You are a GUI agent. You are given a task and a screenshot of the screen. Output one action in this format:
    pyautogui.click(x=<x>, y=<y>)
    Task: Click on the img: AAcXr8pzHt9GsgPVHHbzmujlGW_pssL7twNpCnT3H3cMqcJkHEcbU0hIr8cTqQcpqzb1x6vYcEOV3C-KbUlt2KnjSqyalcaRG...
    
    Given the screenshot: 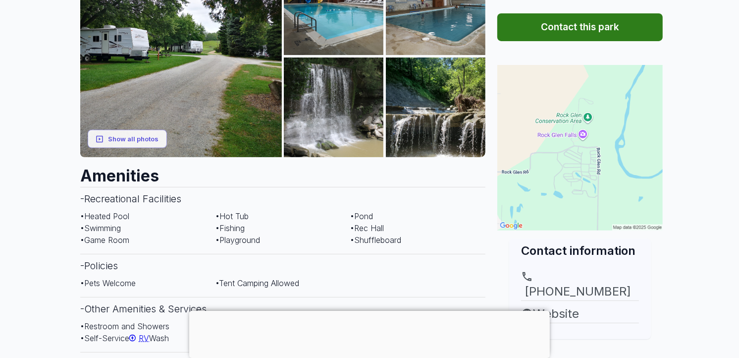 What is the action you would take?
    pyautogui.click(x=436, y=107)
    